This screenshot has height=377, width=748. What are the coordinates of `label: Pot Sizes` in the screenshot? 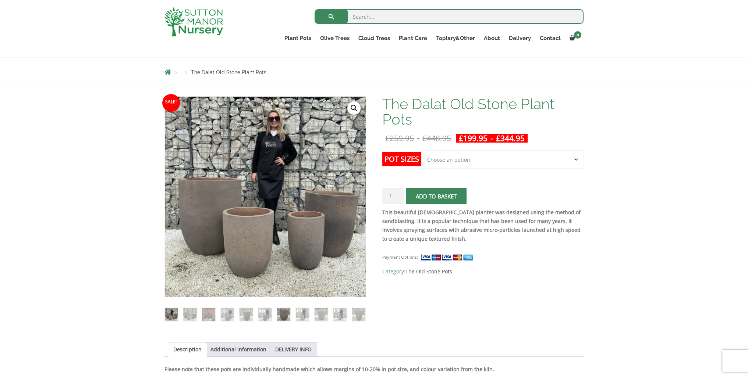 It's located at (402, 159).